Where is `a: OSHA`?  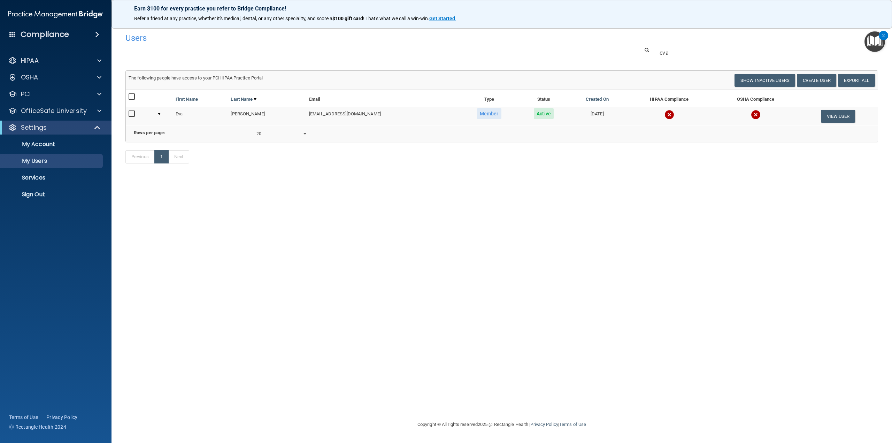
a: OSHA is located at coordinates (55, 77).